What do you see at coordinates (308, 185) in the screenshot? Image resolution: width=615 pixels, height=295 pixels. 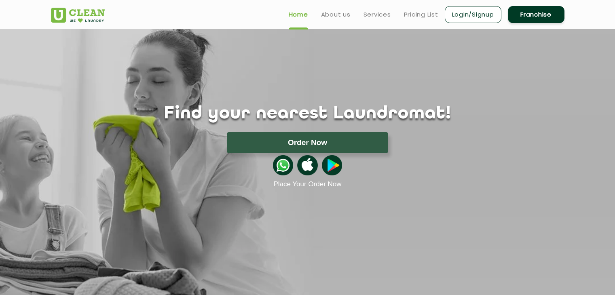 I see `a: Place Your Order Now` at bounding box center [308, 185].